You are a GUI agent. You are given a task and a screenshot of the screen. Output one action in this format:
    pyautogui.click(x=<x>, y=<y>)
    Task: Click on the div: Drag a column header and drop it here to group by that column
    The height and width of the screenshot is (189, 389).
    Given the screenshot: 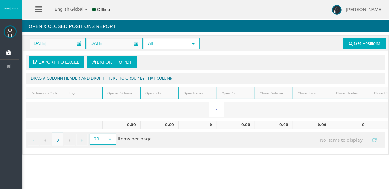 What is the action you would take?
    pyautogui.click(x=205, y=78)
    